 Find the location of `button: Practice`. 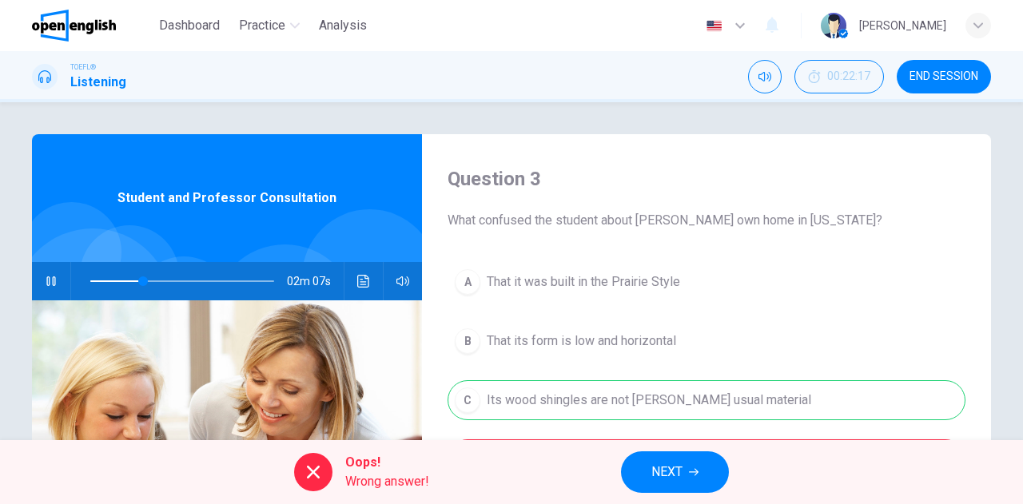

button: Practice is located at coordinates (269, 26).